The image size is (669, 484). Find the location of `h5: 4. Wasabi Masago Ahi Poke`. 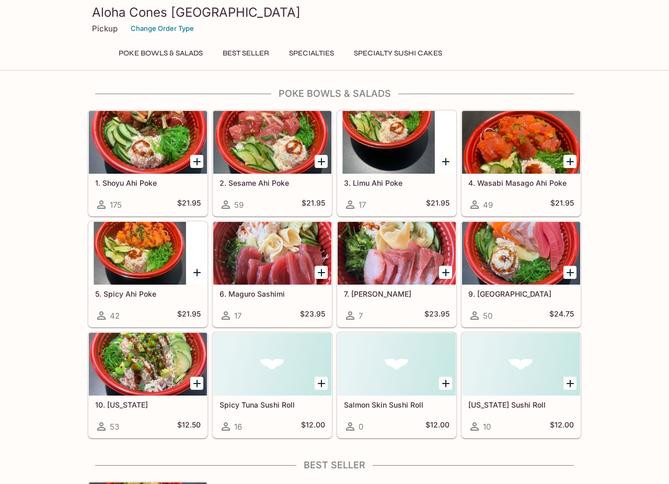

h5: 4. Wasabi Masago Ahi Poke is located at coordinates (521, 182).